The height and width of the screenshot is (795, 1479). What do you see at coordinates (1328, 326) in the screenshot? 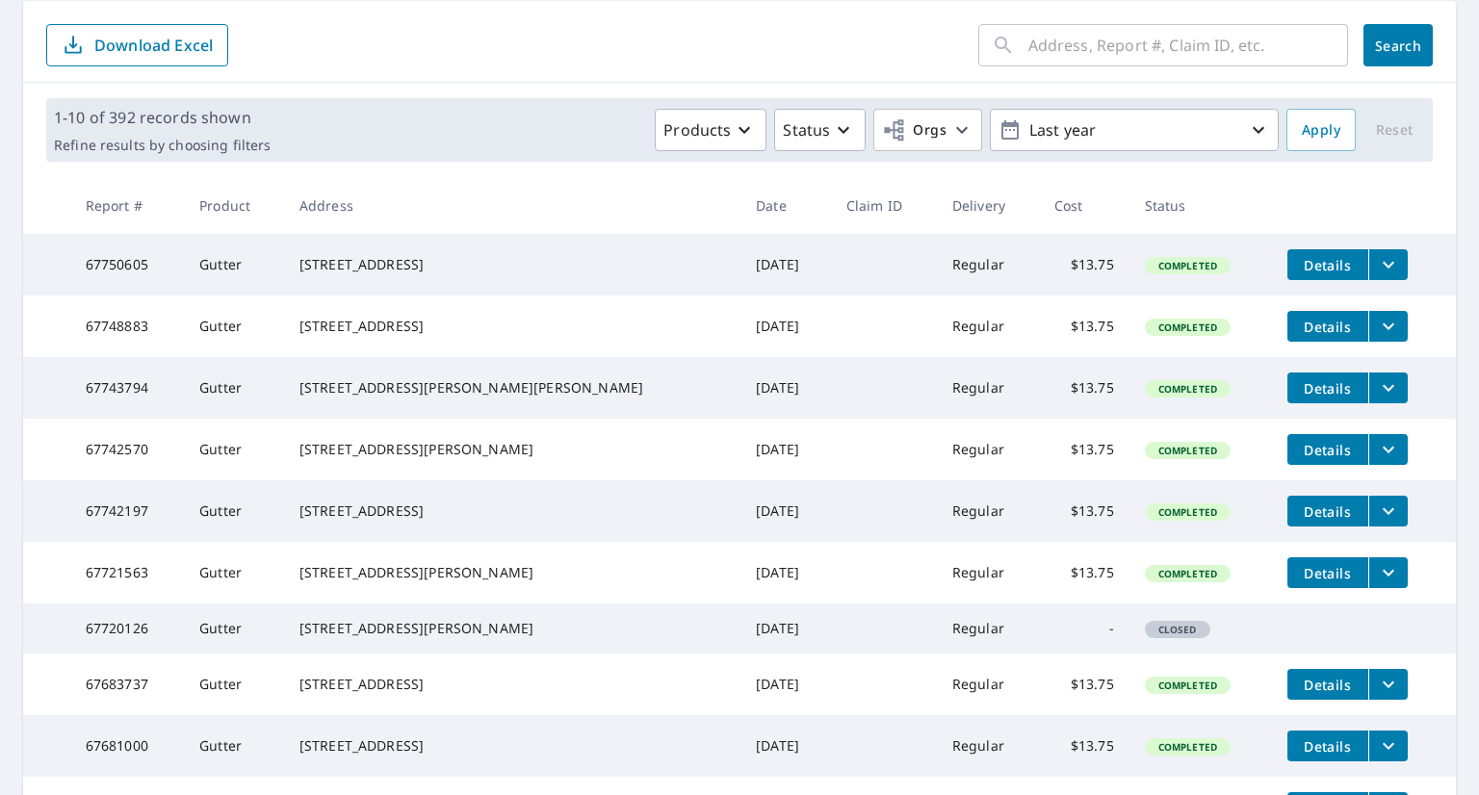
I see `button: detailsBtn-67748883` at bounding box center [1328, 326].